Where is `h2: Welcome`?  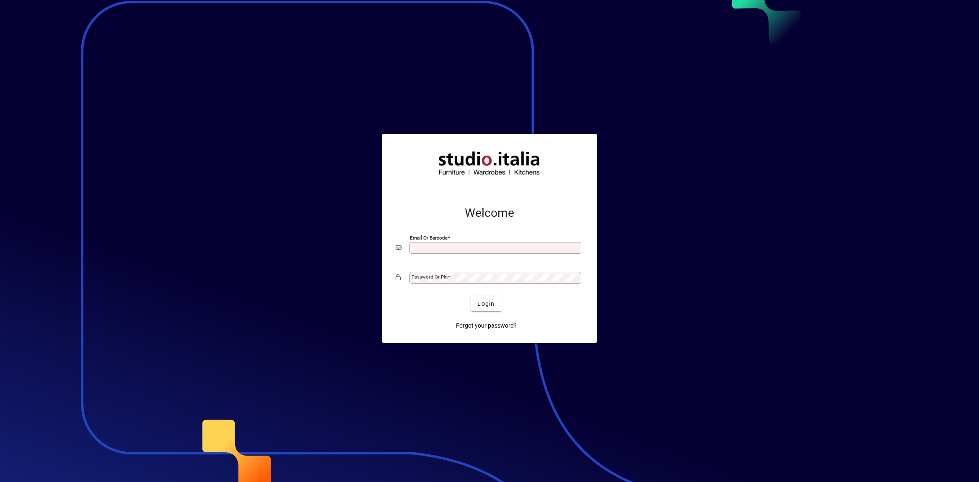 h2: Welcome is located at coordinates (490, 213).